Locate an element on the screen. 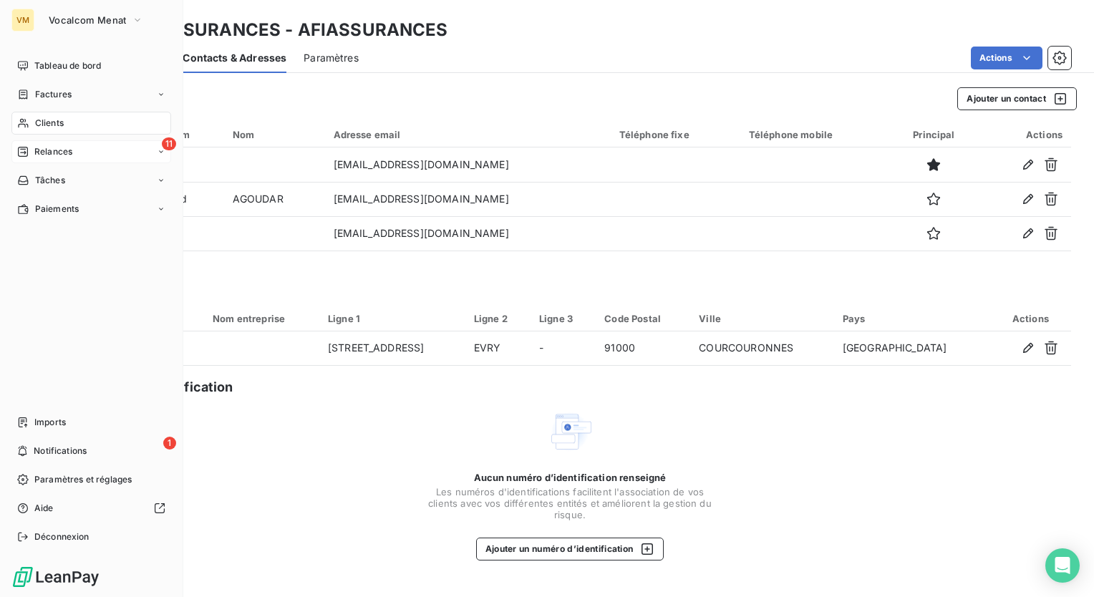 Image resolution: width=1094 pixels, height=597 pixels. span: 11 is located at coordinates (169, 144).